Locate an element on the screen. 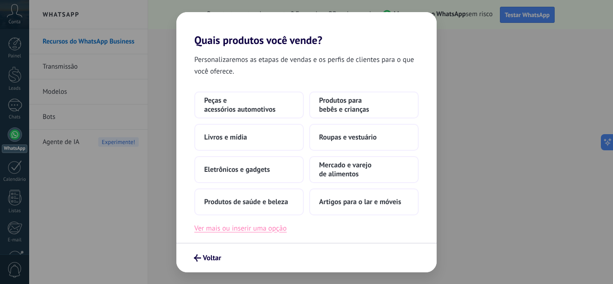  span: Livros e mídia is located at coordinates (225, 137).